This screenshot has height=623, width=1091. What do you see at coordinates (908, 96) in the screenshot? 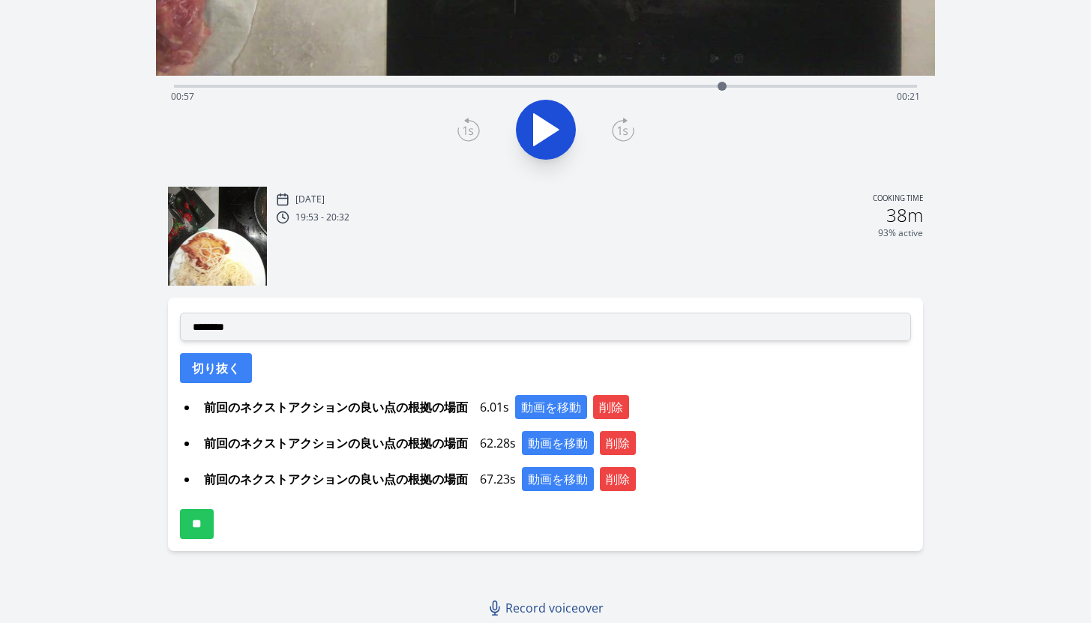
I see `span: 00:21` at bounding box center [908, 96].